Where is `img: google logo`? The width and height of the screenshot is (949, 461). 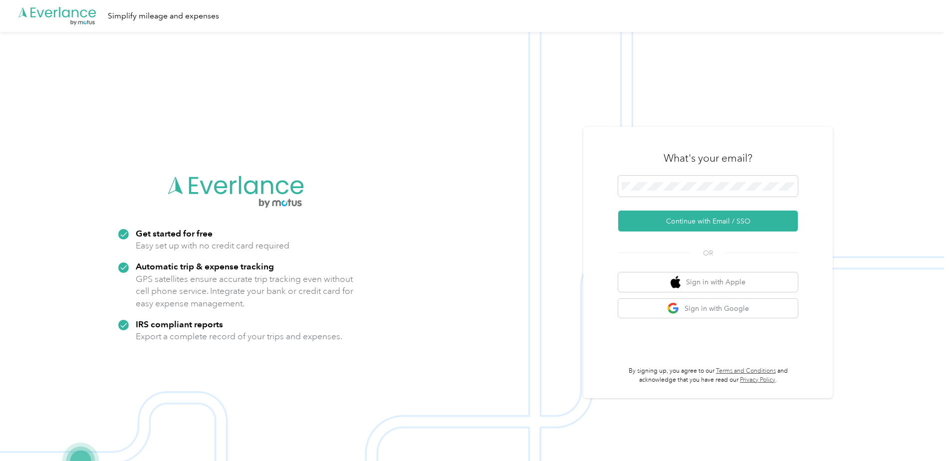
img: google logo is located at coordinates (673, 308).